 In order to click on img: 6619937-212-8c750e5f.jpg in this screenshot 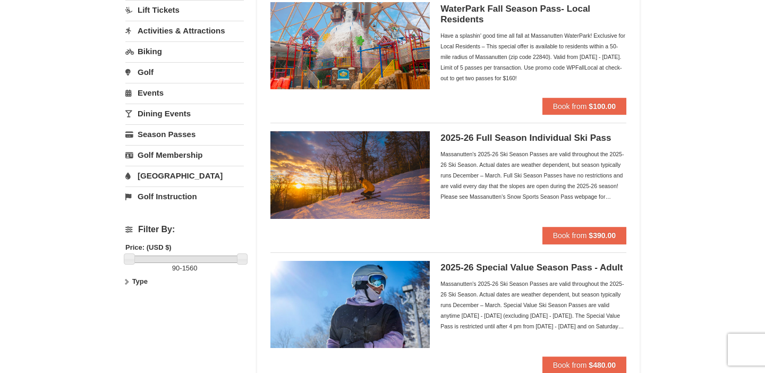, I will do `click(350, 46)`.